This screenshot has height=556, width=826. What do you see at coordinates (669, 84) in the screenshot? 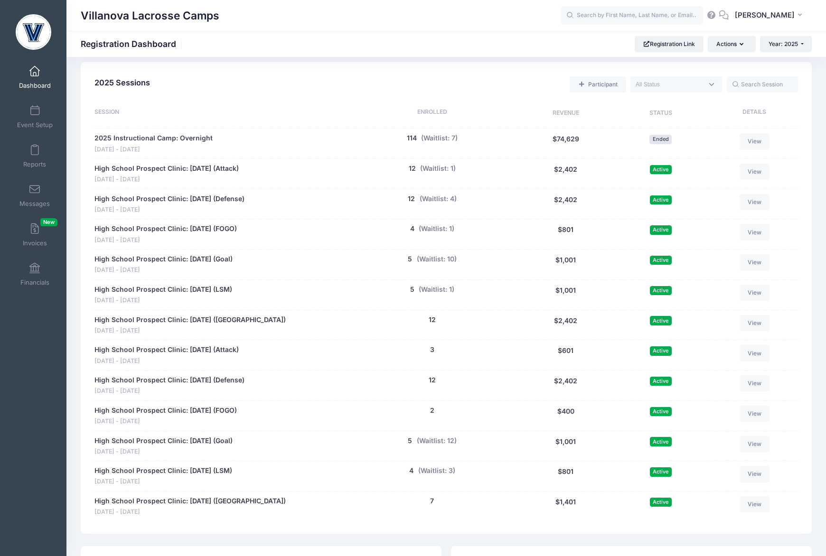
I see `textarea: Search` at bounding box center [669, 84].